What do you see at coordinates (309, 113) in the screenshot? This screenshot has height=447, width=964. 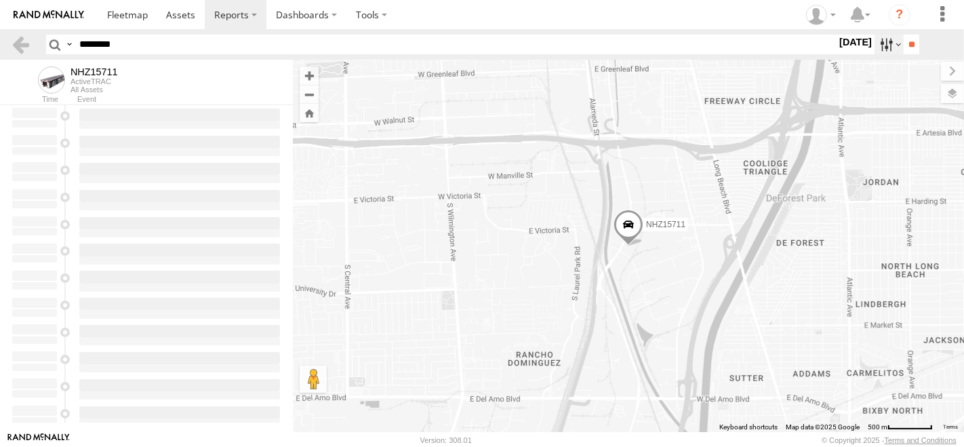 I see `button: Zoom Home` at bounding box center [309, 113].